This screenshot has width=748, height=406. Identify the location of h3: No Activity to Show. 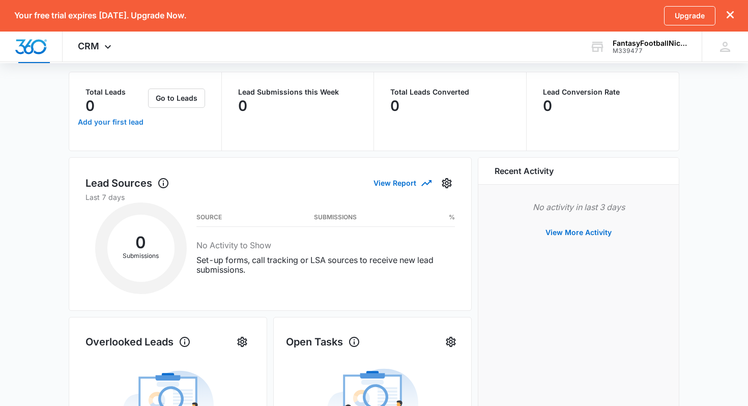
(326, 245).